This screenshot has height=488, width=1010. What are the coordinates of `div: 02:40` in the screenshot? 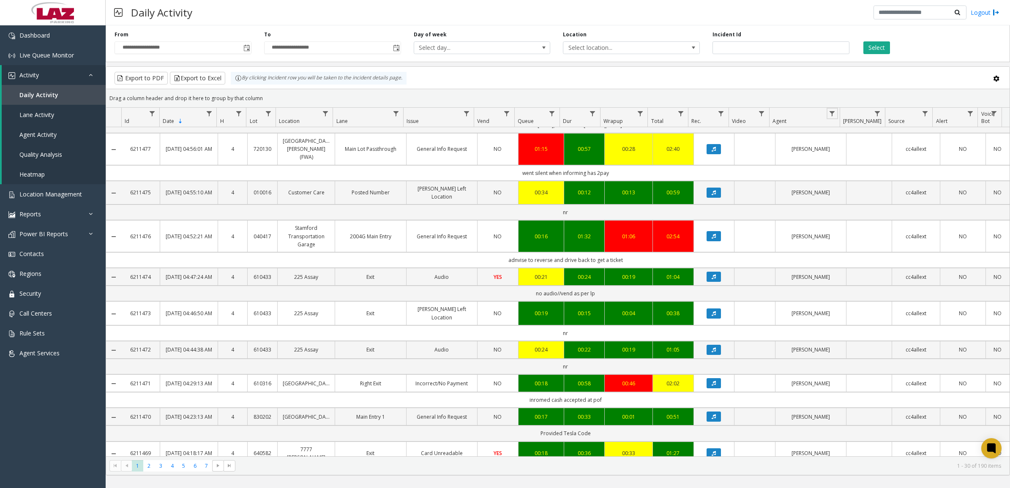 It's located at (673, 149).